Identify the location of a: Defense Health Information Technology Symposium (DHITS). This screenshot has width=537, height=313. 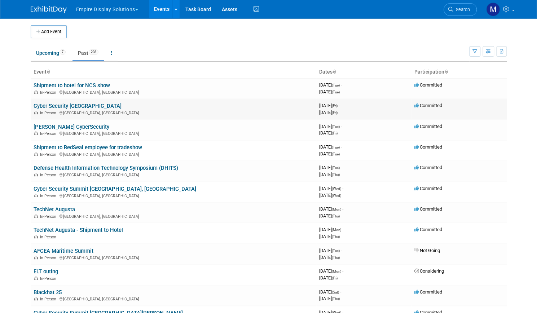
(106, 168).